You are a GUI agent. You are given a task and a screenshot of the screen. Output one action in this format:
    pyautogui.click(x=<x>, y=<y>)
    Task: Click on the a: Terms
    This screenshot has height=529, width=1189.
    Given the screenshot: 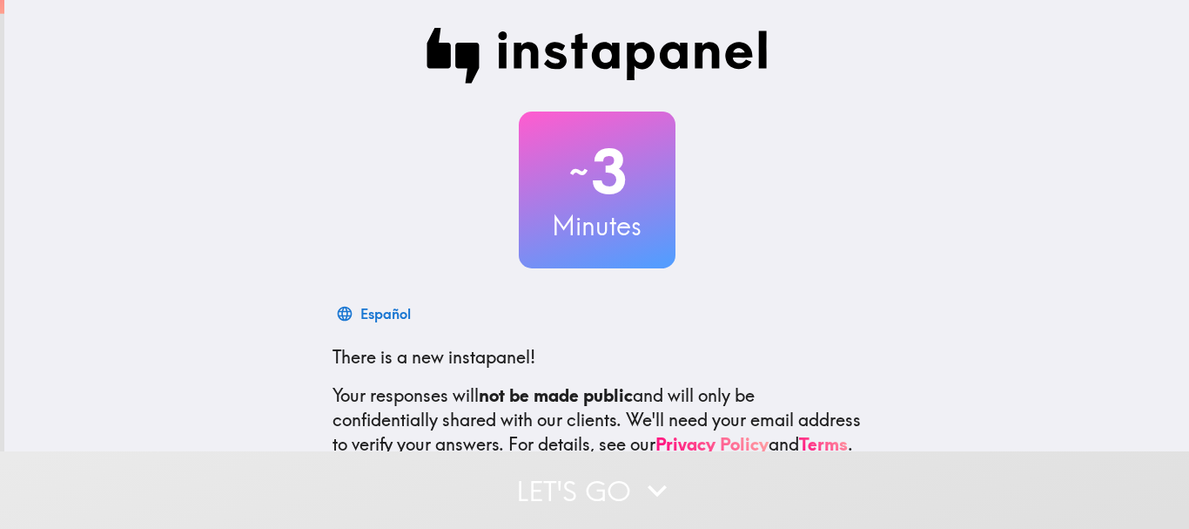 What is the action you would take?
    pyautogui.click(x=824, y=443)
    